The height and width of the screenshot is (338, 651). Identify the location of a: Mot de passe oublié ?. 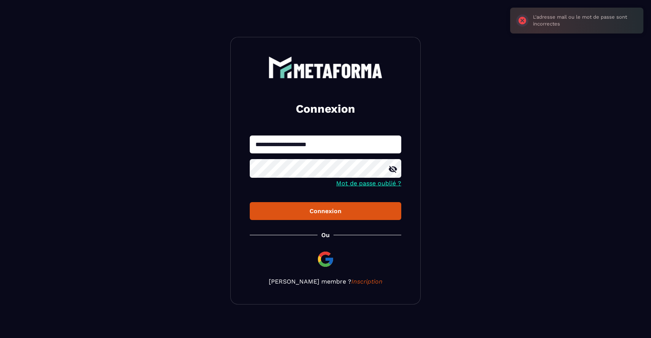
(369, 183).